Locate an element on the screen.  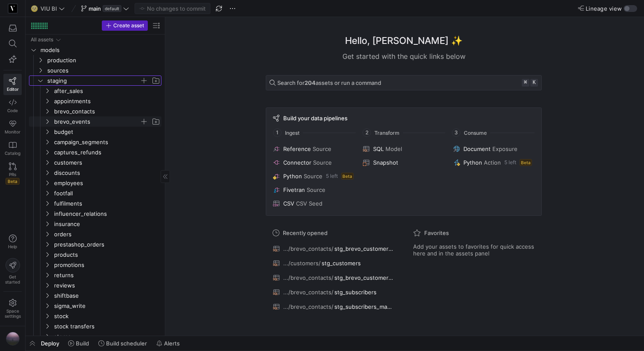
img: https://storage.googleapis.com/y42-prod-data-exchange/images/VtGnwq41pAtzV0SzErAhijSx9Rgo16q39DKO... is located at coordinates (13, 338).